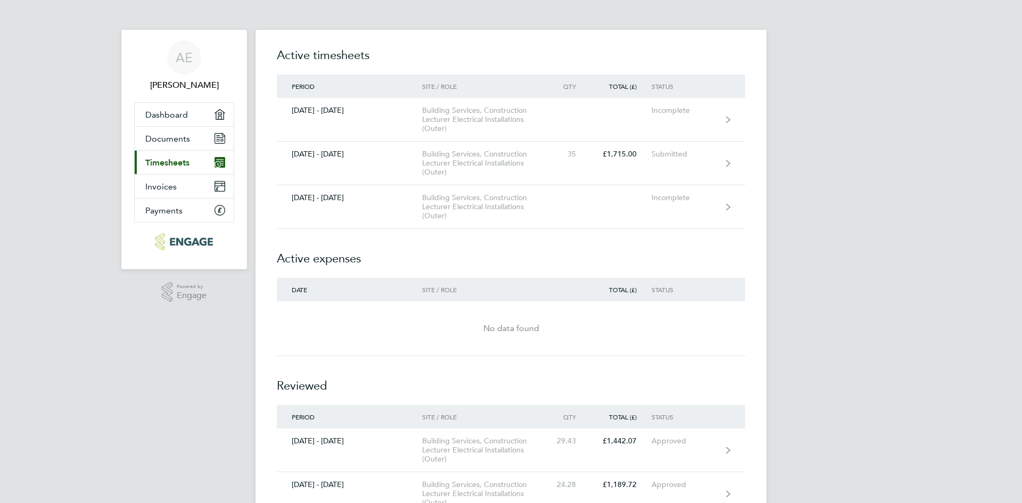  What do you see at coordinates (167, 162) in the screenshot?
I see `span: Timesheets` at bounding box center [167, 162].